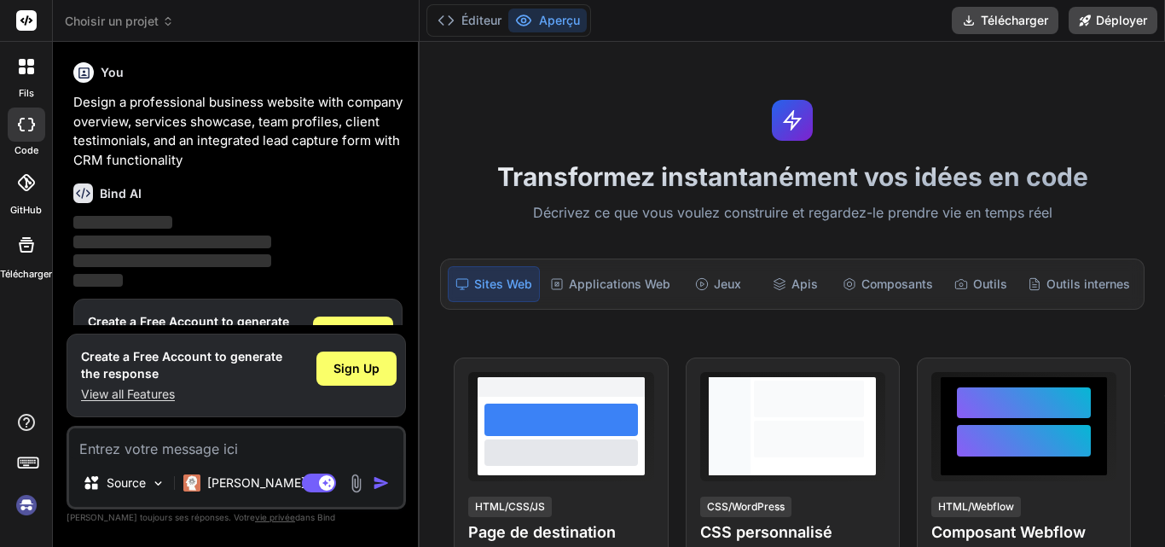 This screenshot has height=547, width=1165. What do you see at coordinates (469, 20) in the screenshot?
I see `button: Éditeur` at bounding box center [469, 20].